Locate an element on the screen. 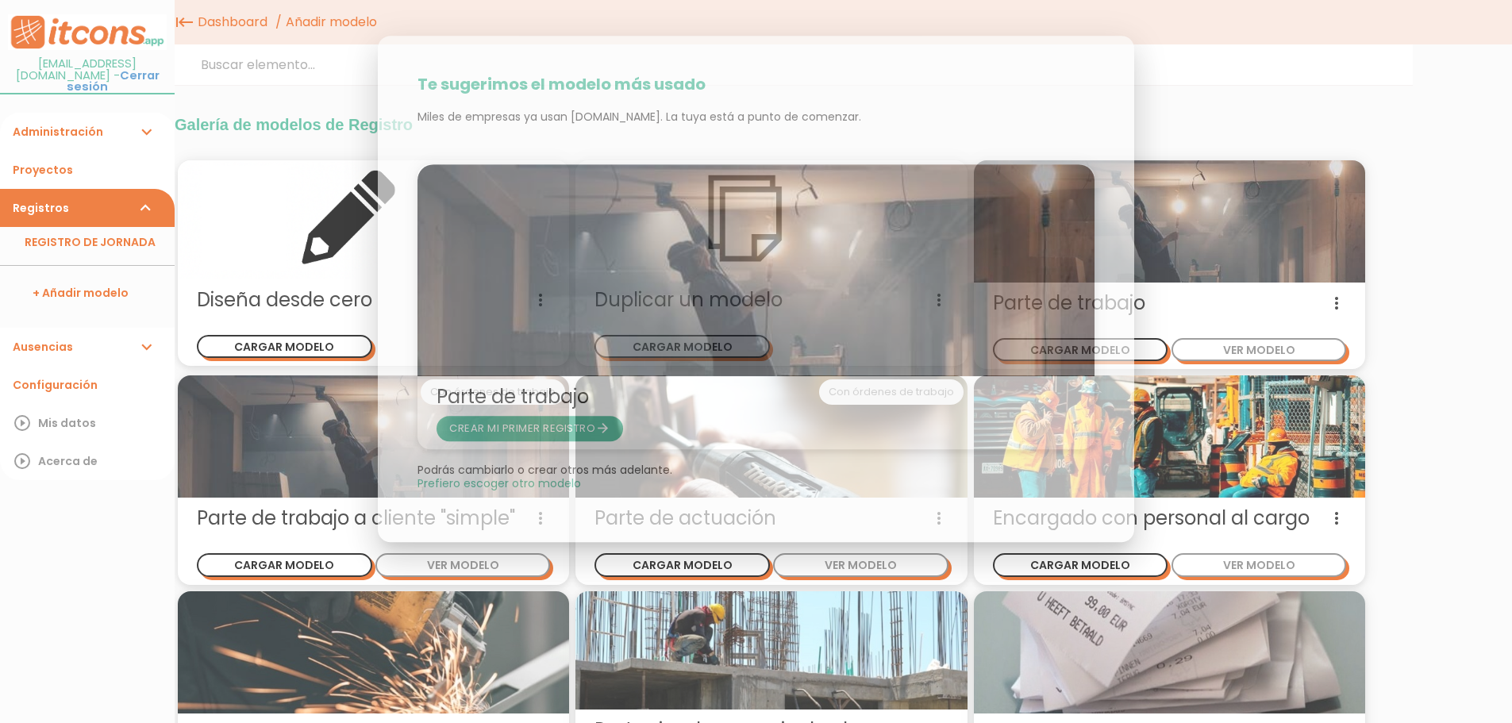 The width and height of the screenshot is (1512, 723). i: arrow_forward is located at coordinates (602, 428).